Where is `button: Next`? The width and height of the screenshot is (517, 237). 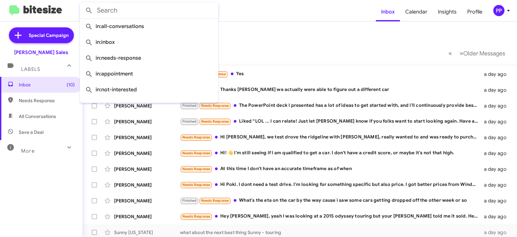 button: Next is located at coordinates (483, 53).